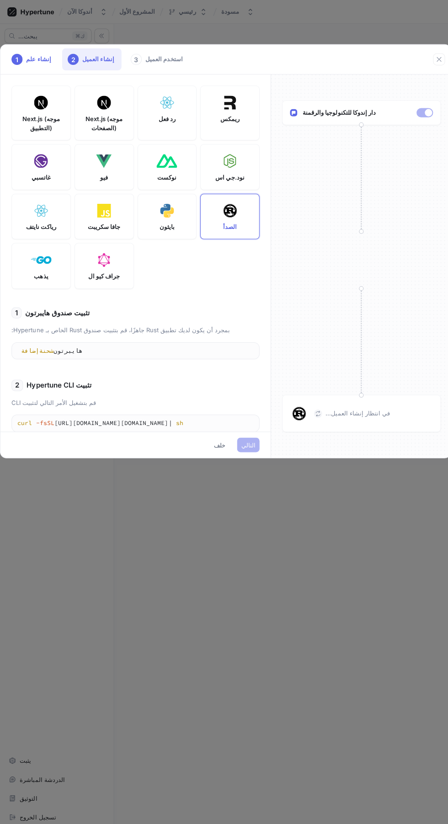 The height and width of the screenshot is (824, 448). Describe the element at coordinates (41, 123) in the screenshot. I see `font: Next.js (موجه التطبيق)` at that location.